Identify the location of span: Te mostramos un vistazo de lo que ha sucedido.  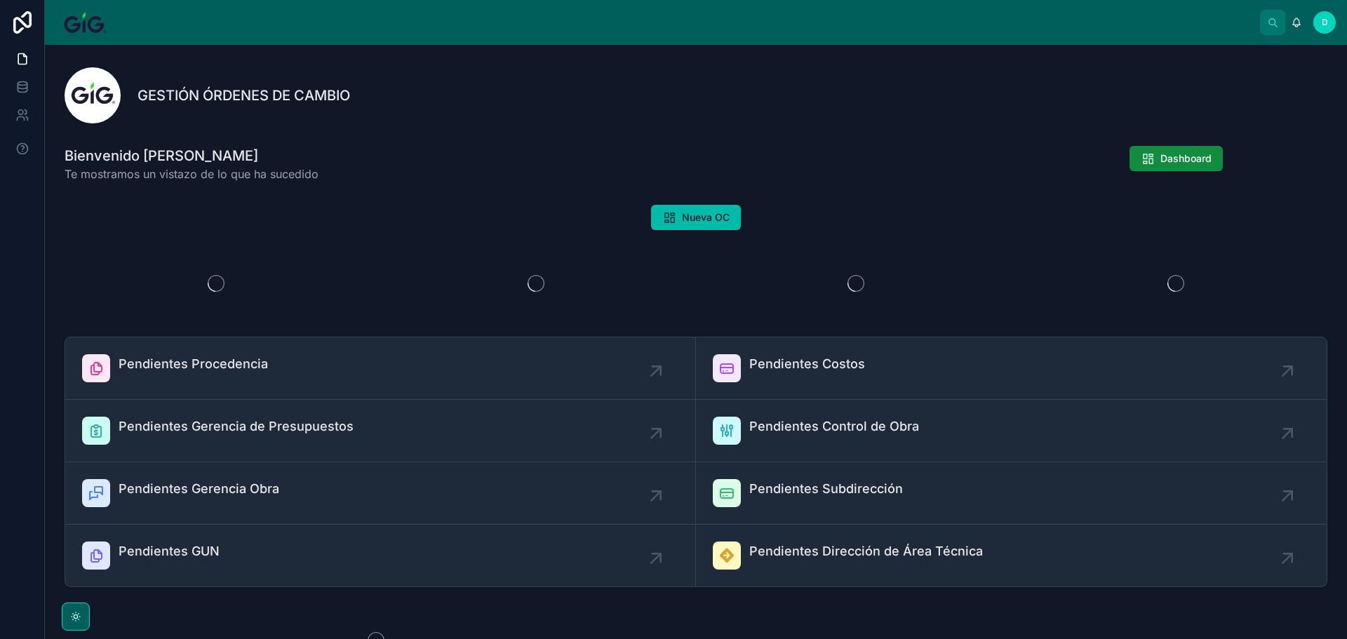
(192, 174).